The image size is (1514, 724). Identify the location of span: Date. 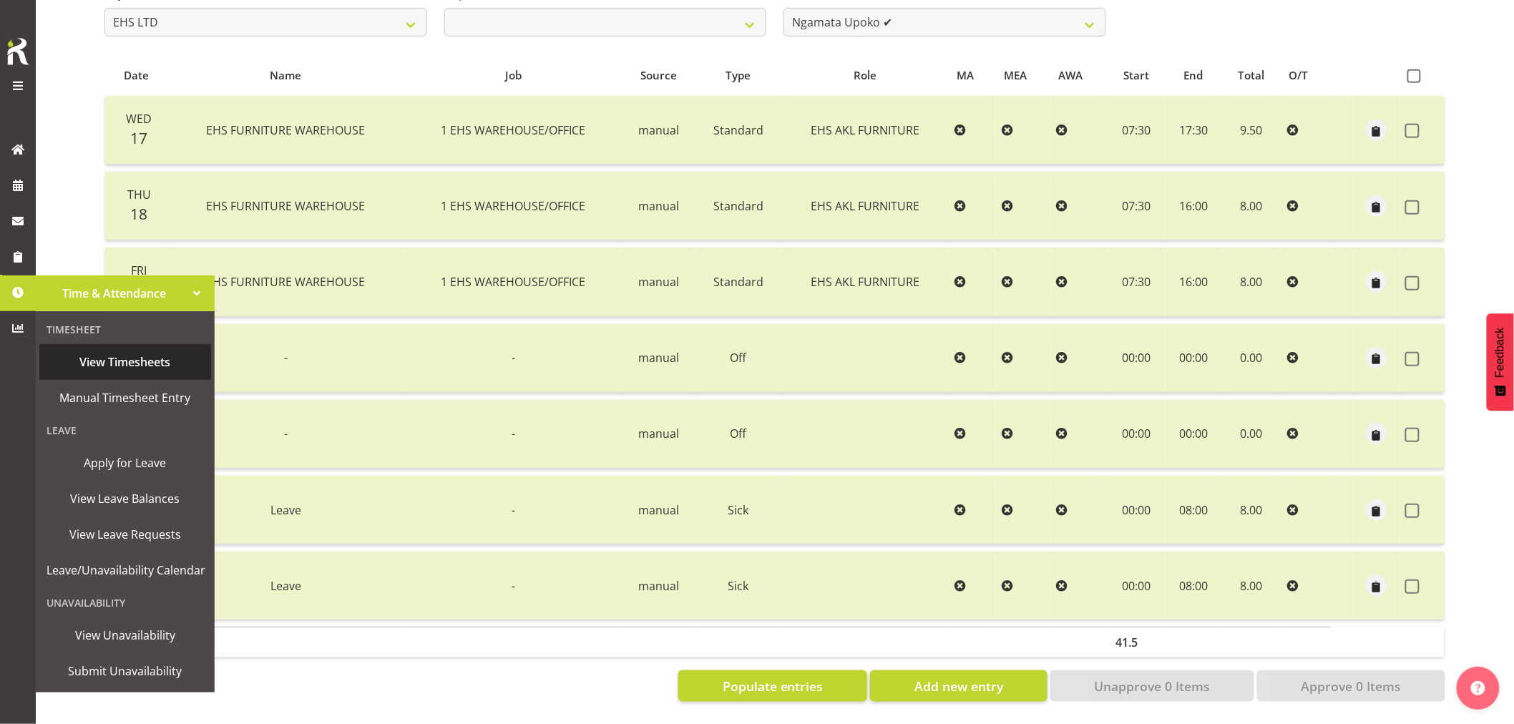
(136, 75).